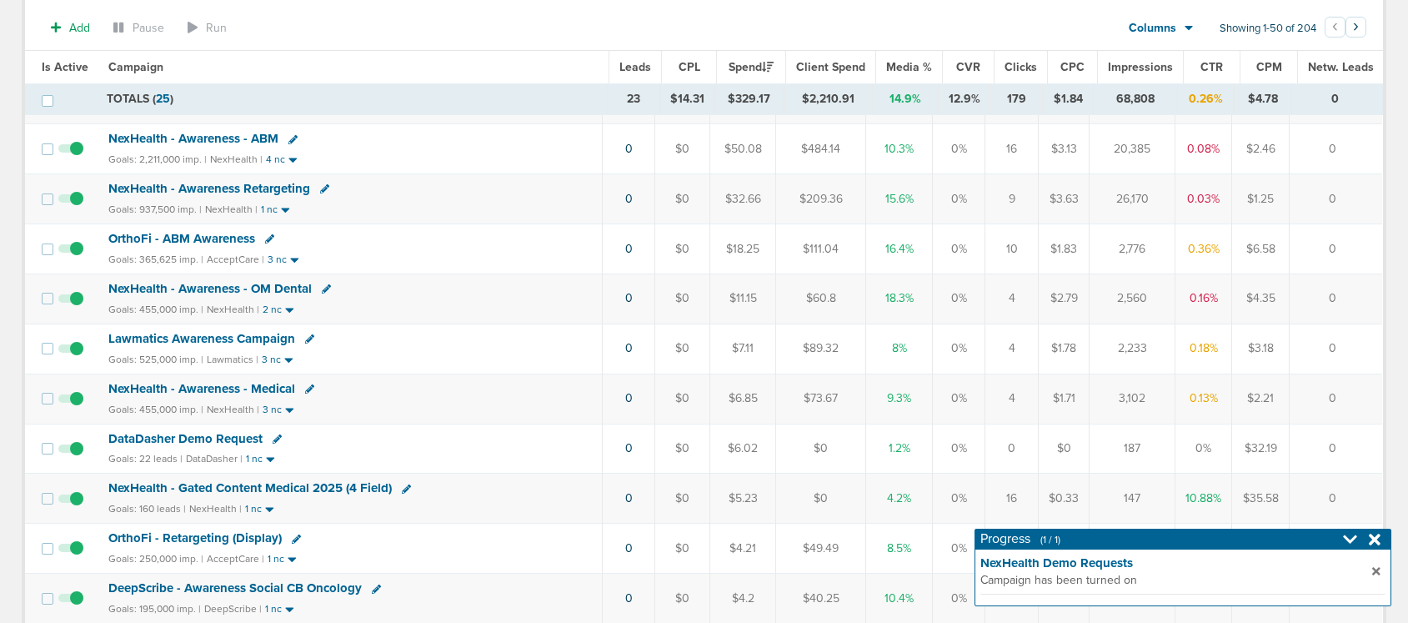 This screenshot has width=1408, height=623. Describe the element at coordinates (899, 498) in the screenshot. I see `td: 4.2%` at that location.